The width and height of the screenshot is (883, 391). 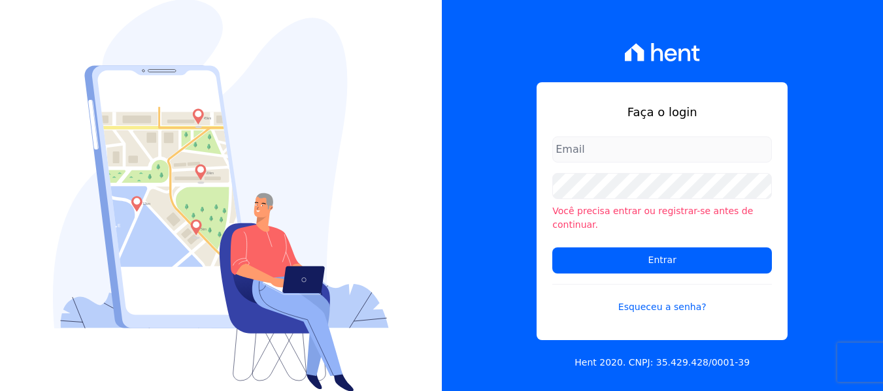 What do you see at coordinates (662, 261) in the screenshot?
I see `input: Entrar` at bounding box center [662, 261].